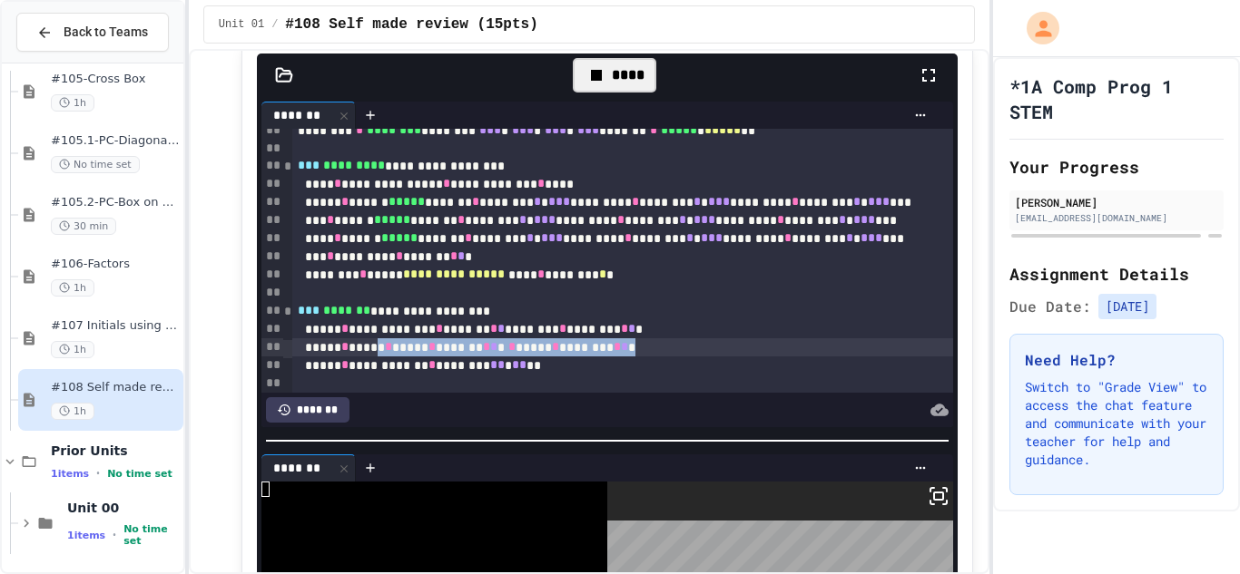  I want to click on span: #105.2-PC-Box on Box, so click(115, 202).